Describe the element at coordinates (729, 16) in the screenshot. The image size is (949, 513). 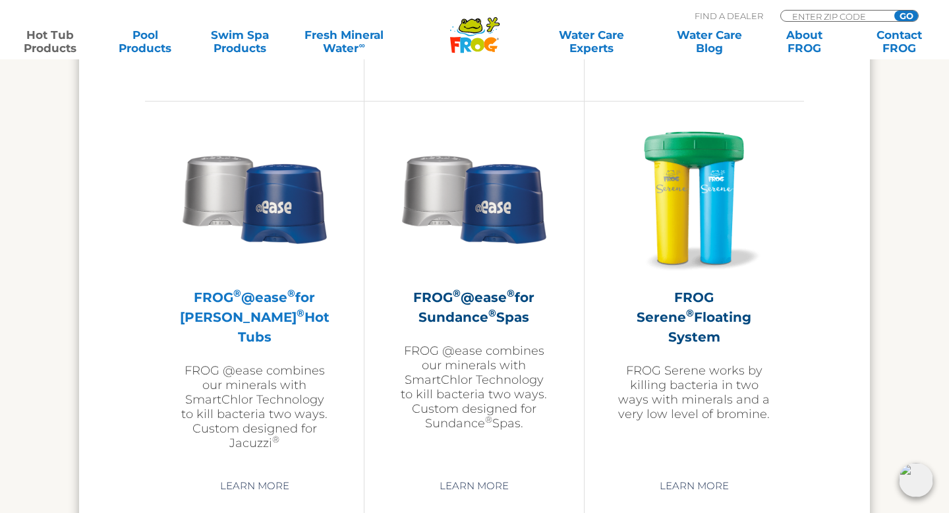
I see `p: Find A Dealer` at that location.